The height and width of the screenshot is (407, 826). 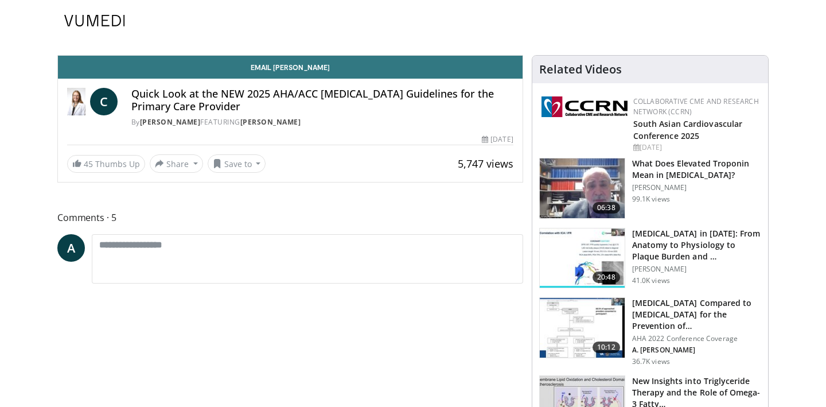 I want to click on p: 99.1K views, so click(x=651, y=199).